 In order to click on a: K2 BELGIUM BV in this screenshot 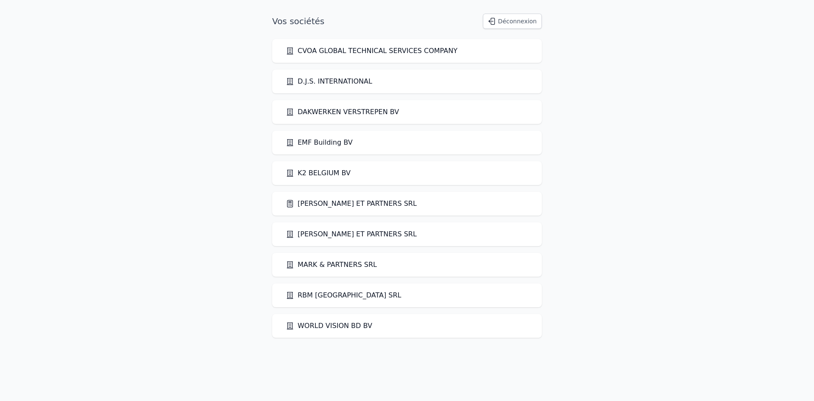, I will do `click(318, 173)`.